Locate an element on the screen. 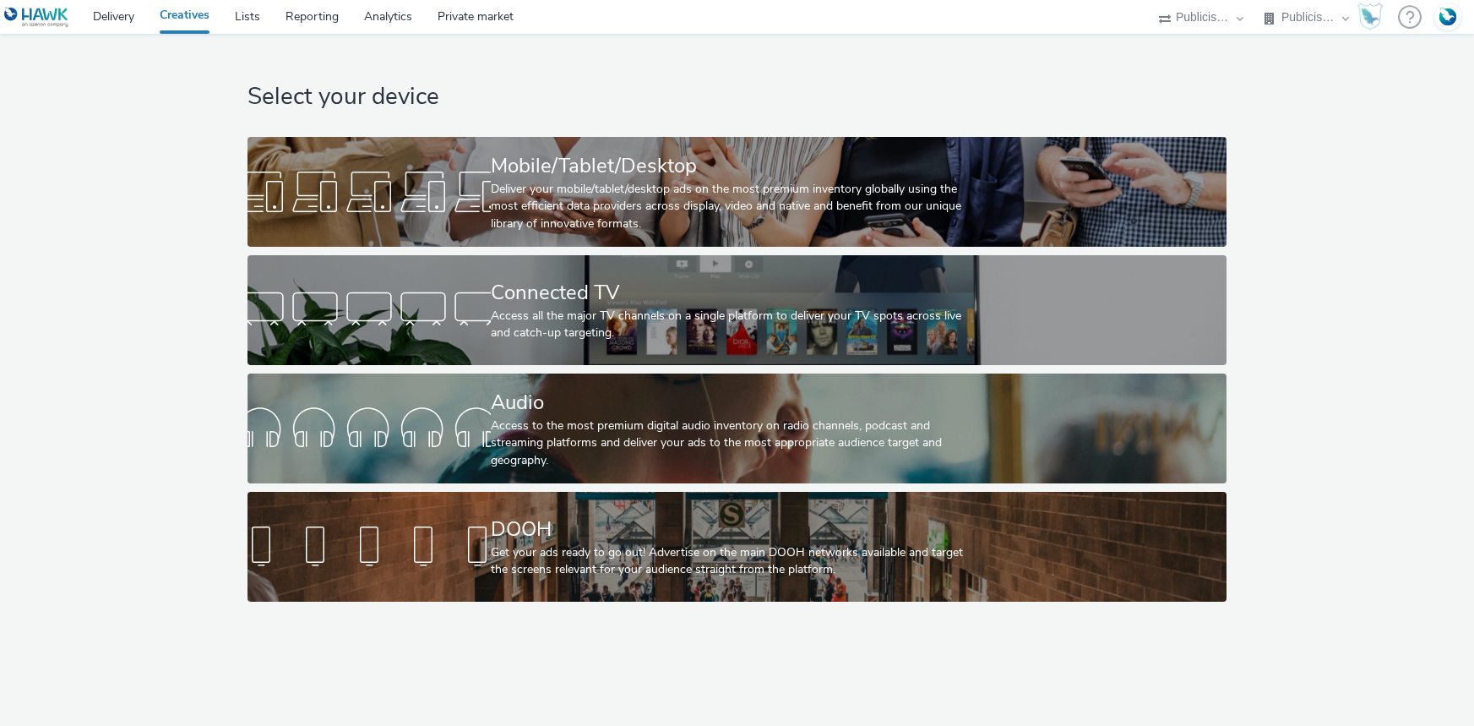  a: Connected TVAccess all the major TV channels on a single platform to deliver your TV spots across... is located at coordinates (736, 310).